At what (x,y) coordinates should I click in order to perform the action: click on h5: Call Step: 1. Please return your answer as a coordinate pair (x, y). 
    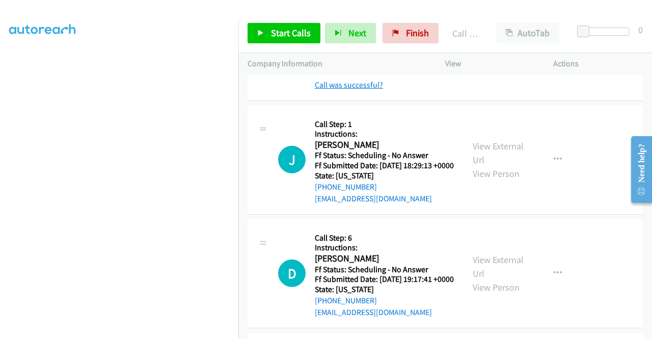
    Looking at the image, I should click on (384, 124).